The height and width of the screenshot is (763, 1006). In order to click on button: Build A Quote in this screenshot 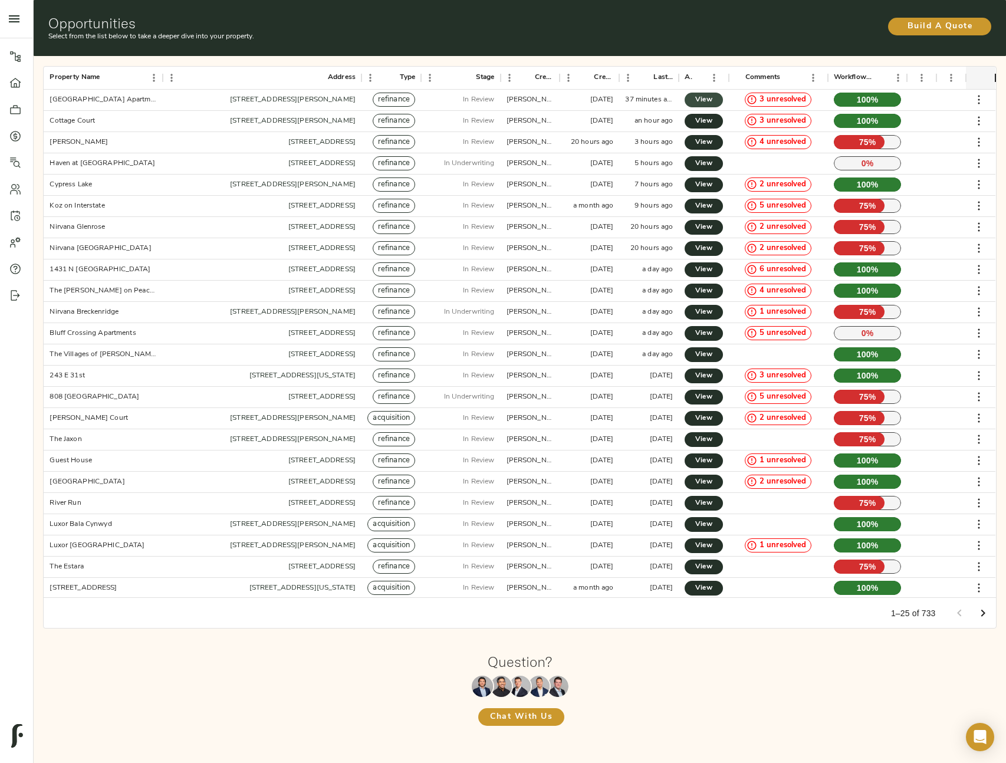, I will do `click(940, 27)`.